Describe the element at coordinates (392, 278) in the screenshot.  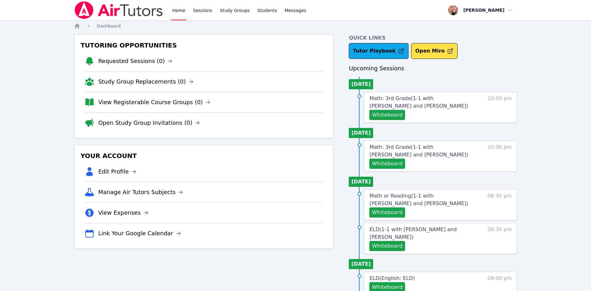
I see `span: ELD ( English: ELD )` at that location.